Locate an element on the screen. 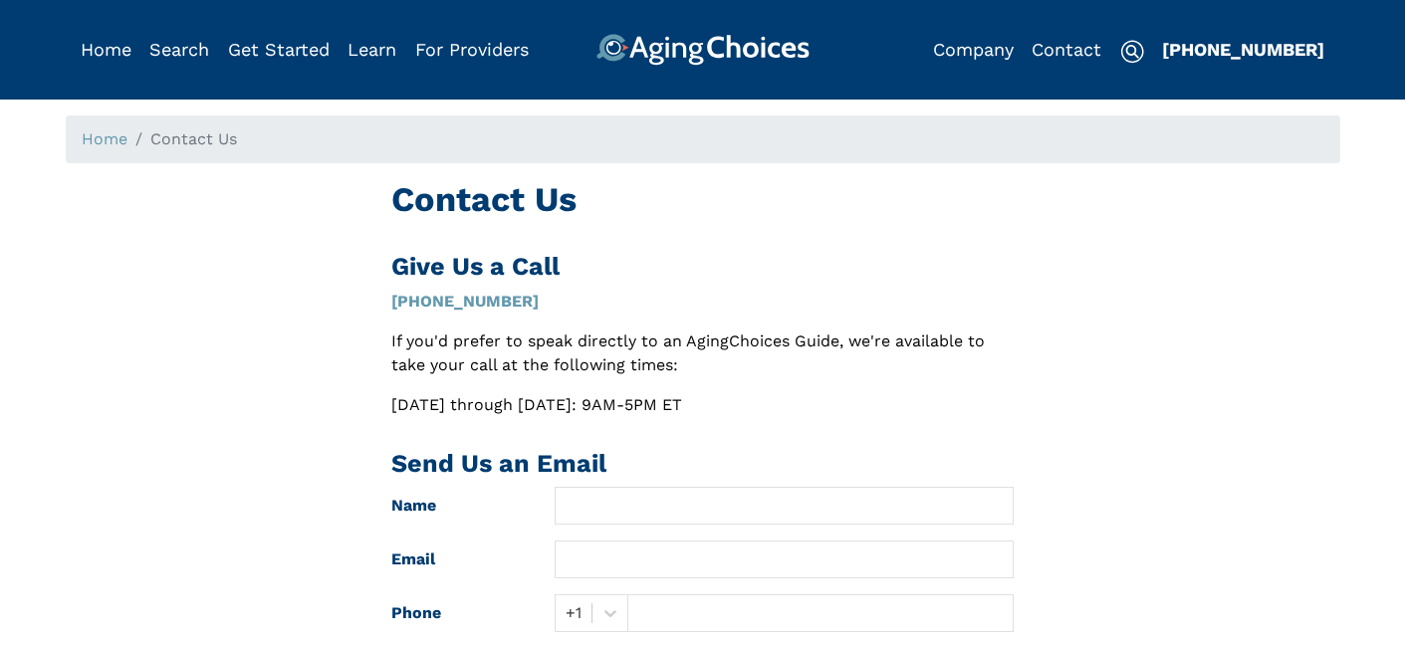  img: search-icon.svg is located at coordinates (1132, 52).